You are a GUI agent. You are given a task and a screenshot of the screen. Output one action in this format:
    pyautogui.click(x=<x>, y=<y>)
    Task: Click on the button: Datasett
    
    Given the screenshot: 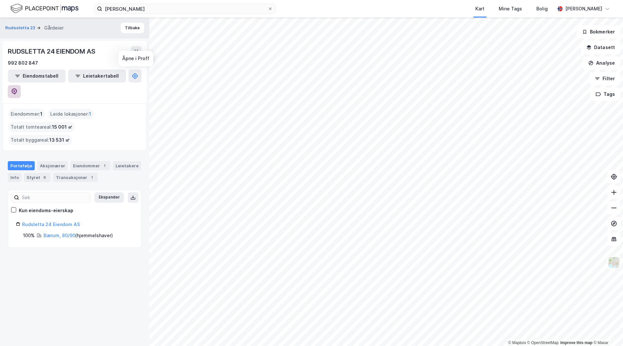 What is the action you would take?
    pyautogui.click(x=601, y=47)
    